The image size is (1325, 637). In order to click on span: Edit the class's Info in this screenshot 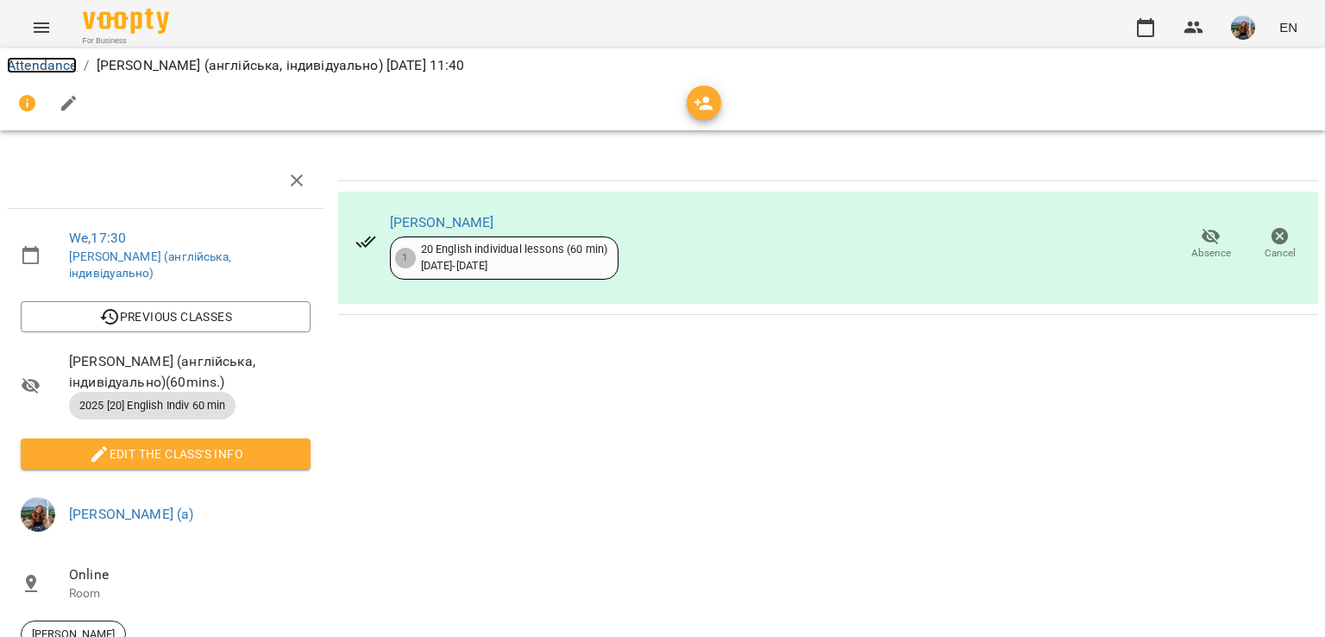, I will do `click(166, 454)`.